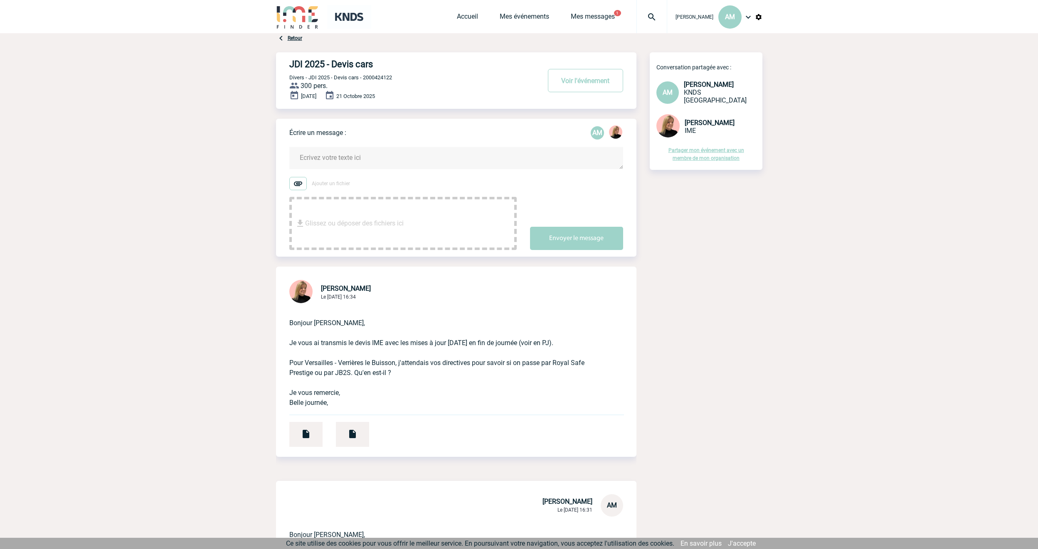  Describe the element at coordinates (295, 38) in the screenshot. I see `a: Retour` at that location.